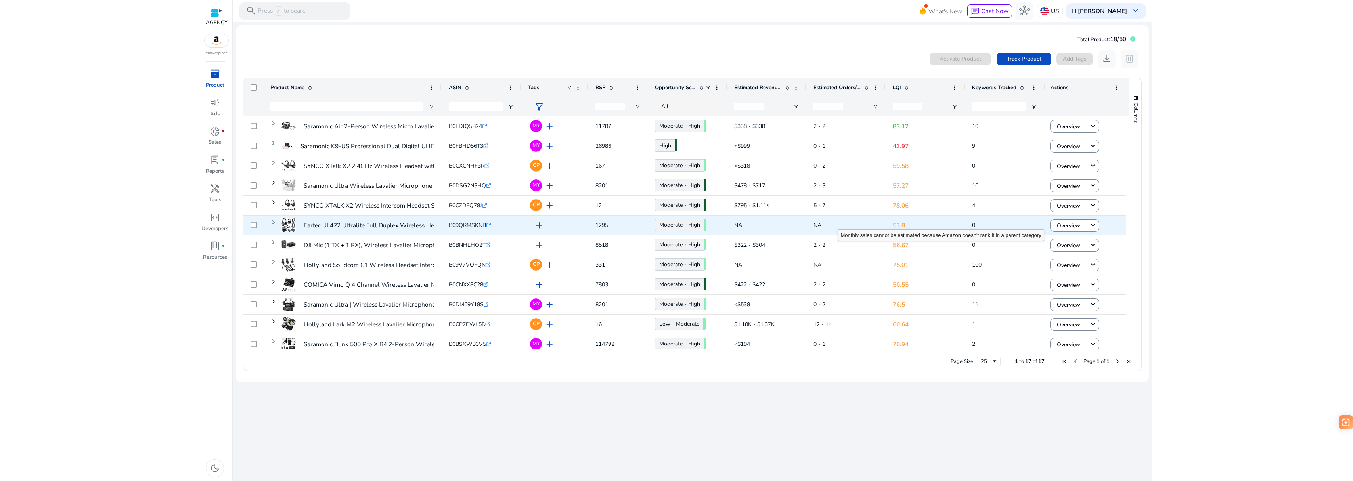 The image size is (1353, 481). Describe the element at coordinates (742, 146) in the screenshot. I see `span: <$999` at that location.